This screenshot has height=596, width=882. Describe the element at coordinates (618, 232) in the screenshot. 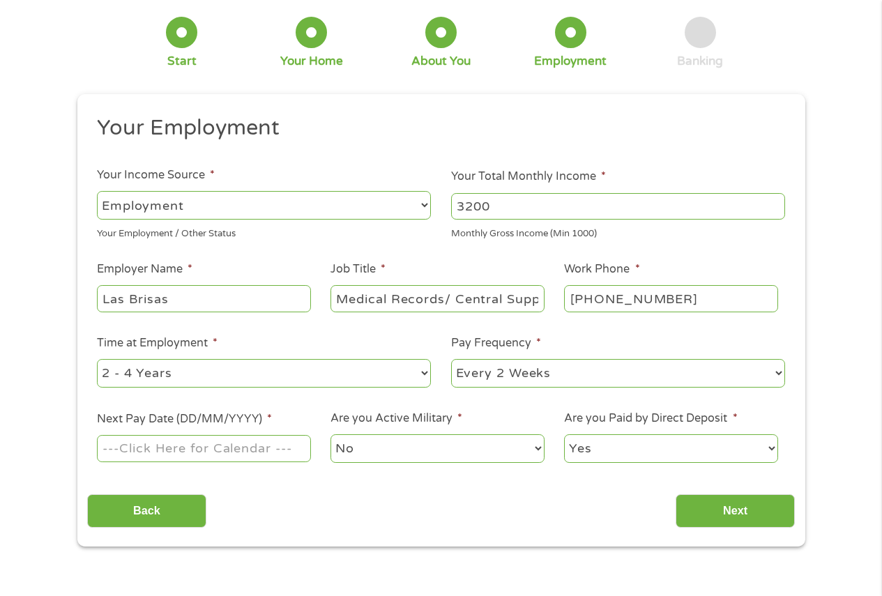

I see `div: Monthly Gross Income (Min 1000)` at that location.